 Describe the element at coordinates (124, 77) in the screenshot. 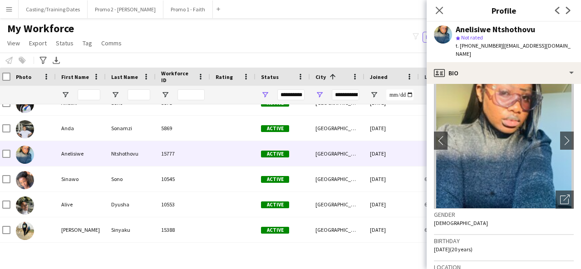

I see `span: Last Name` at that location.